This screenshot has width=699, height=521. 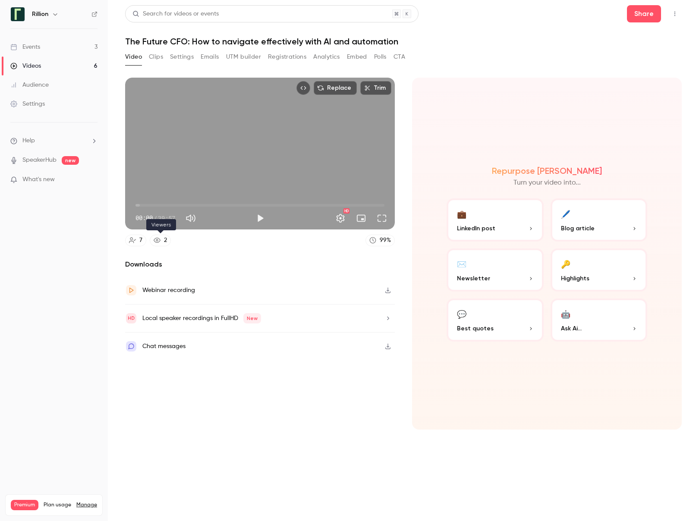 What do you see at coordinates (571, 328) in the screenshot?
I see `span: Ask Ai...` at bounding box center [571, 328].